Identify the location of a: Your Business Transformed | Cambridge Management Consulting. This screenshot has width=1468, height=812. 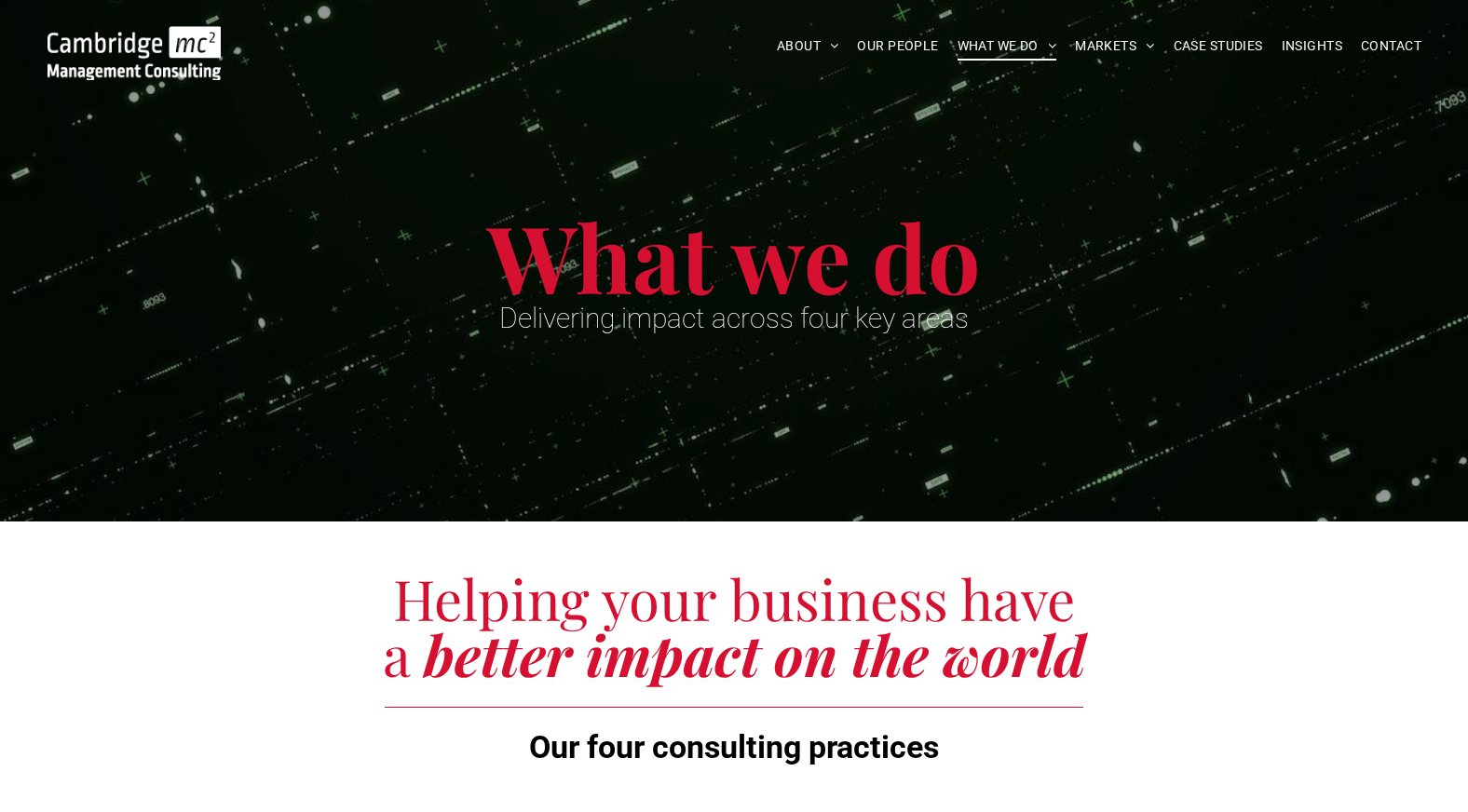
(134, 38).